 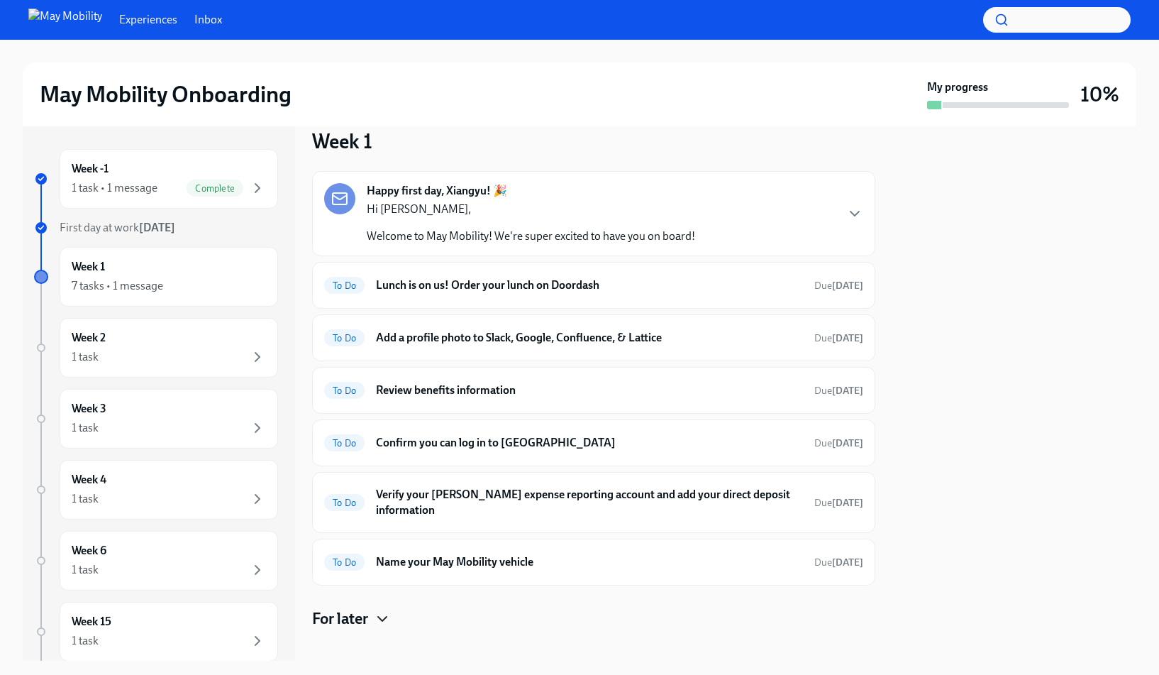 I want to click on a: Experiences, so click(x=148, y=20).